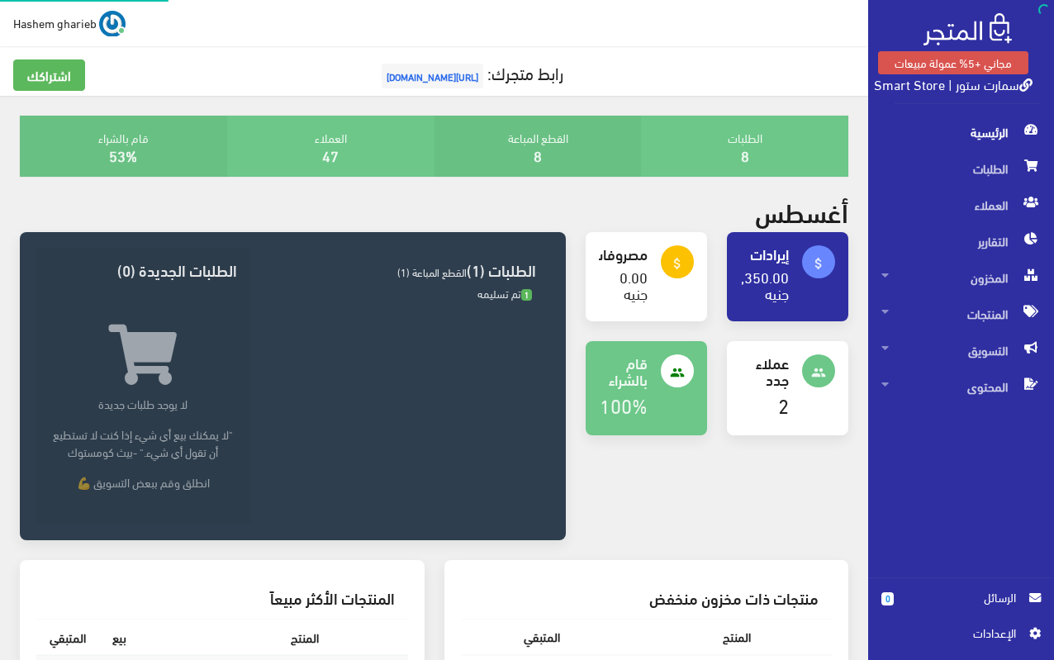 This screenshot has width=1054, height=660. Describe the element at coordinates (960, 168) in the screenshot. I see `a: الطلبات` at that location.